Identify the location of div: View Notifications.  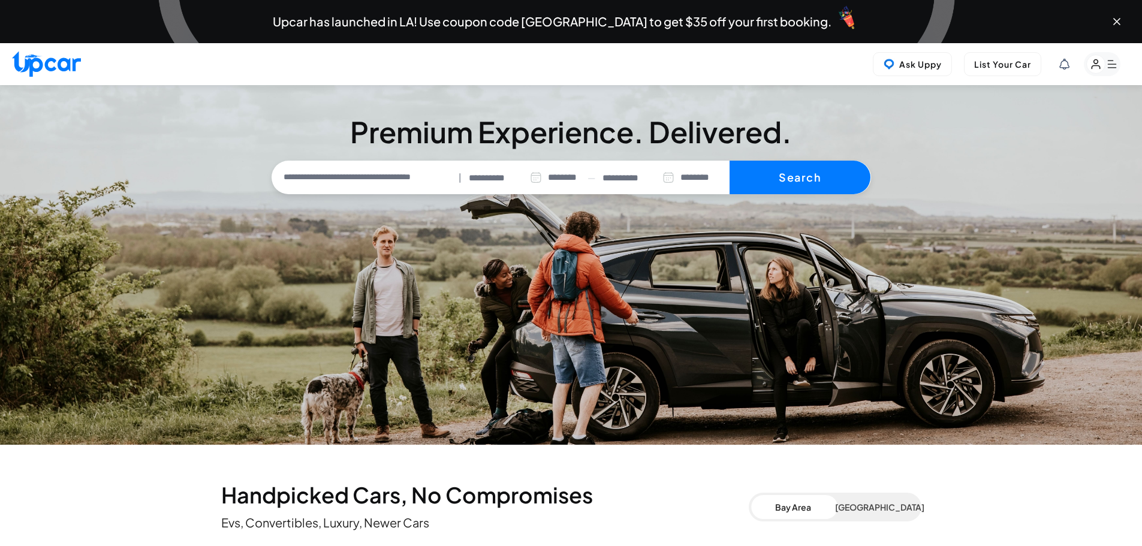
(1064, 64).